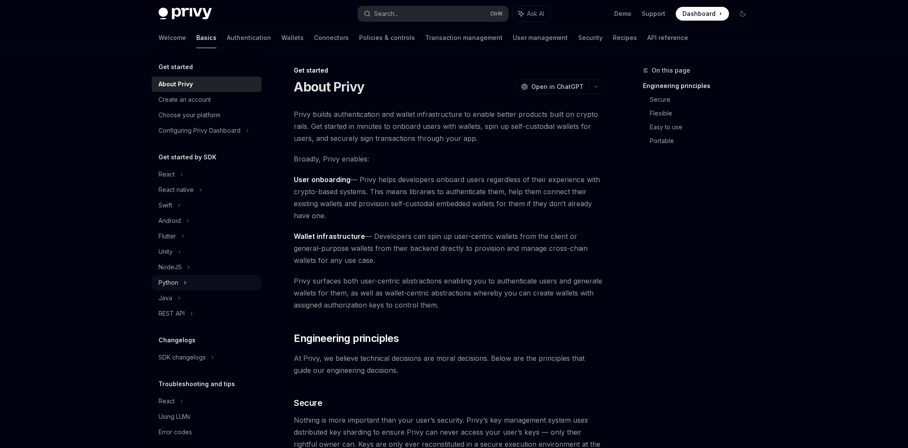 The width and height of the screenshot is (908, 448). I want to click on a: Dashboard, so click(702, 14).